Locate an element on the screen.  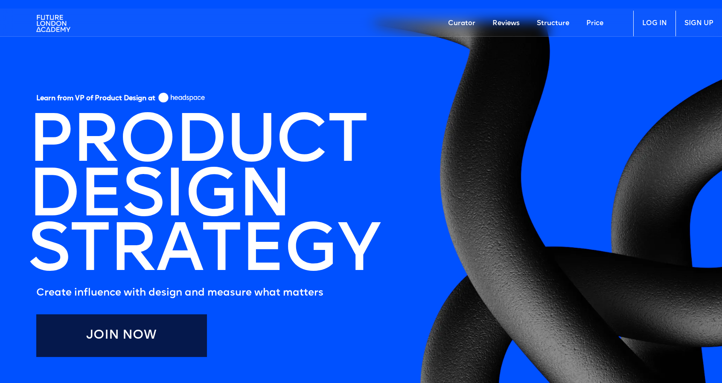
a: Price is located at coordinates (595, 23).